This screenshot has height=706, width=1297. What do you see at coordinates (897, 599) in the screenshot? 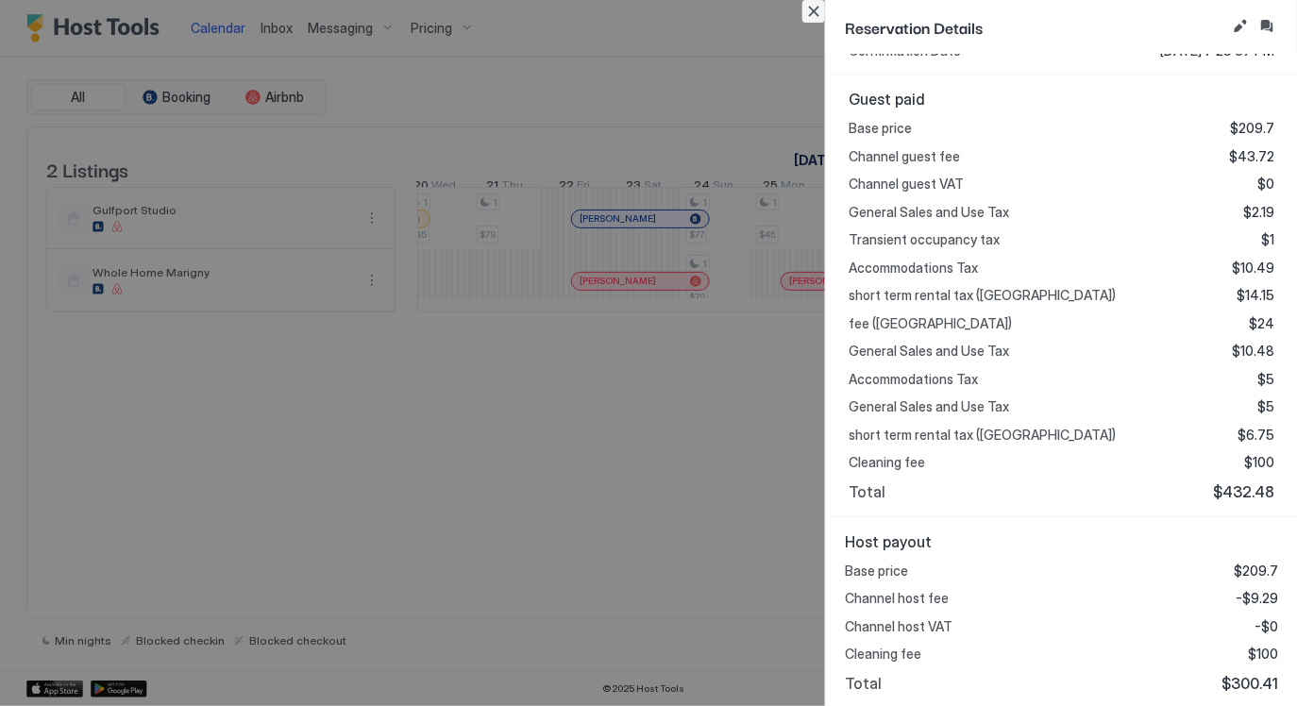
I see `span: Channel host fee` at bounding box center [897, 599].